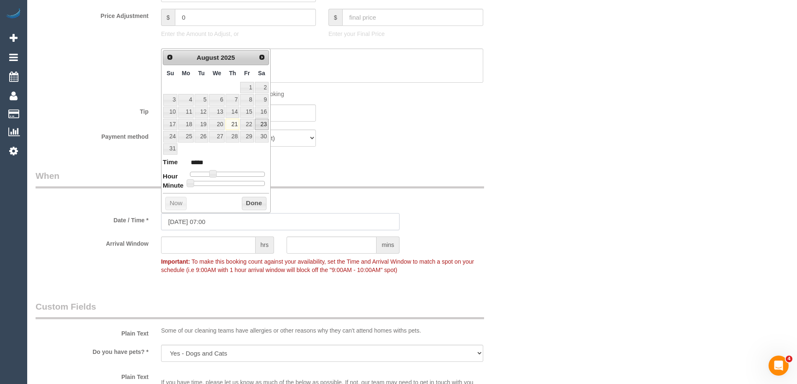 The width and height of the screenshot is (797, 384). Describe the element at coordinates (247, 87) in the screenshot. I see `a: 1` at that location.